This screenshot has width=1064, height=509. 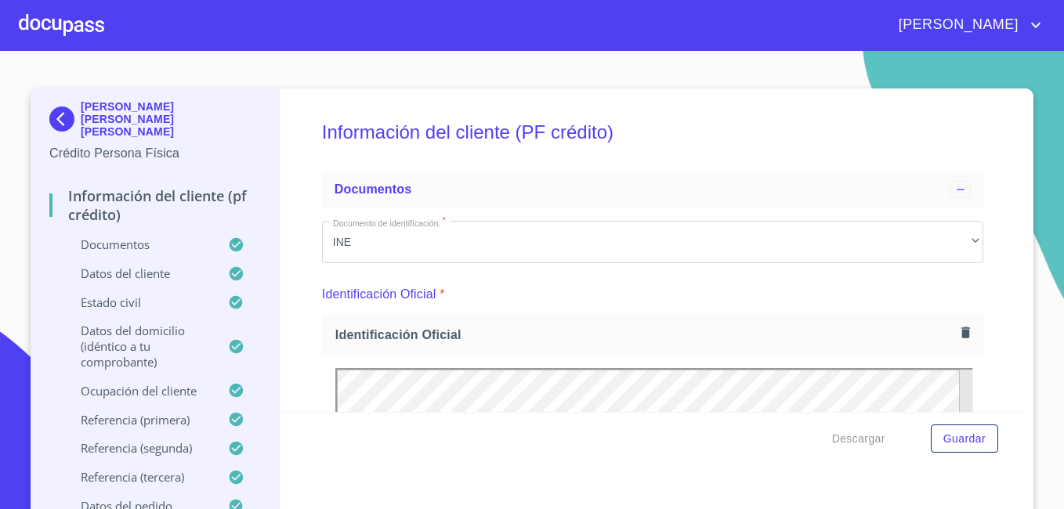 What do you see at coordinates (653, 132) in the screenshot?
I see `h5: Información del cliente (PF crédito)` at bounding box center [653, 132].